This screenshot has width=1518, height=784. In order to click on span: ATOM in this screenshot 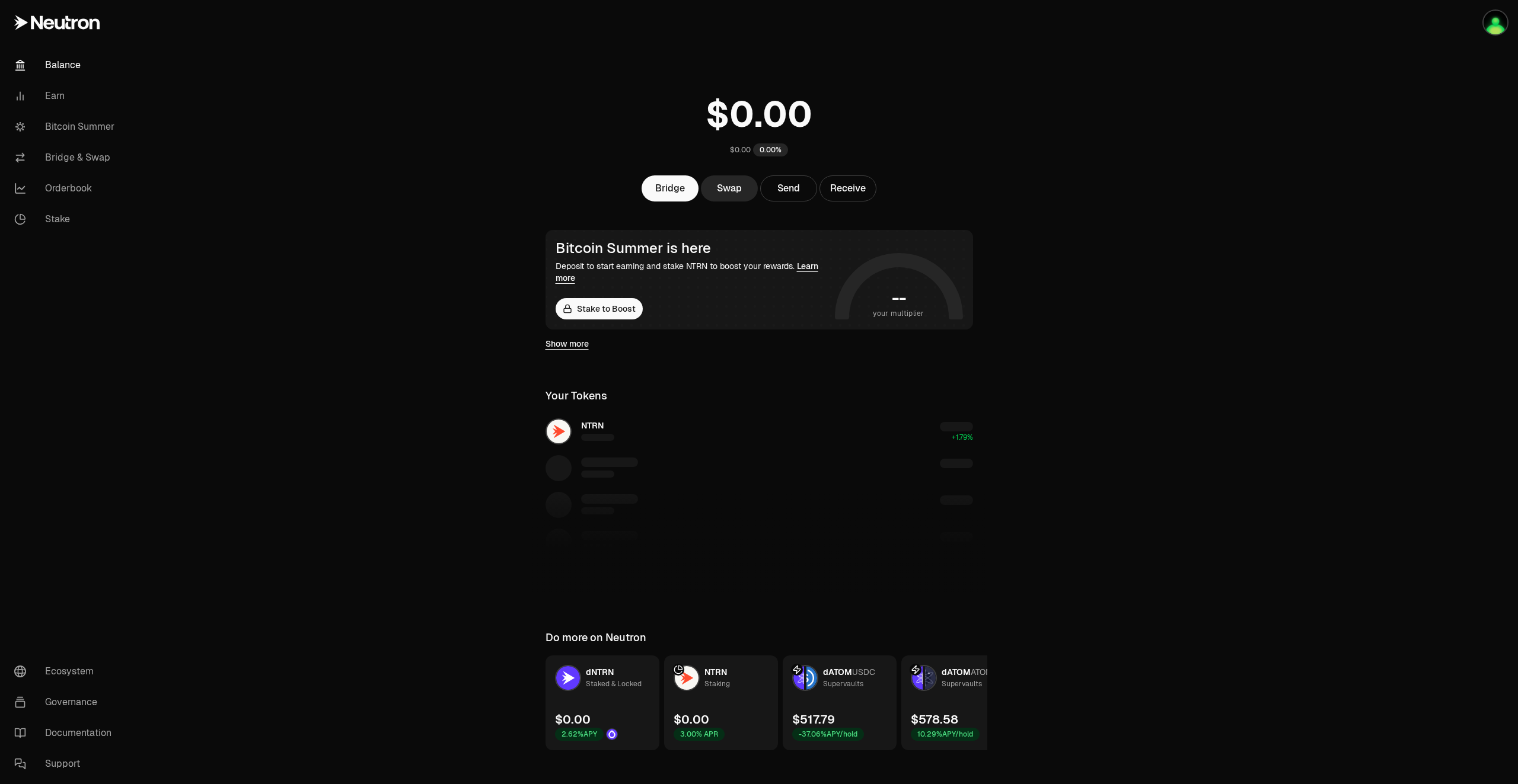, I will do `click(981, 671)`.